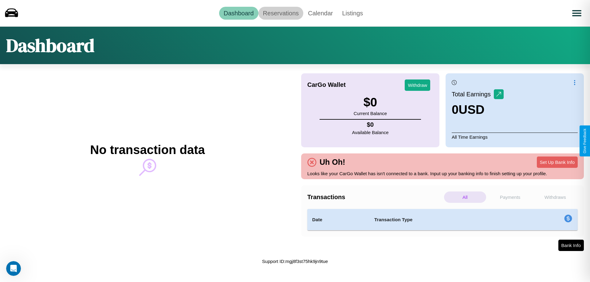 This screenshot has width=590, height=282. What do you see at coordinates (442, 220) in the screenshot?
I see `table: simple table` at bounding box center [442, 220].